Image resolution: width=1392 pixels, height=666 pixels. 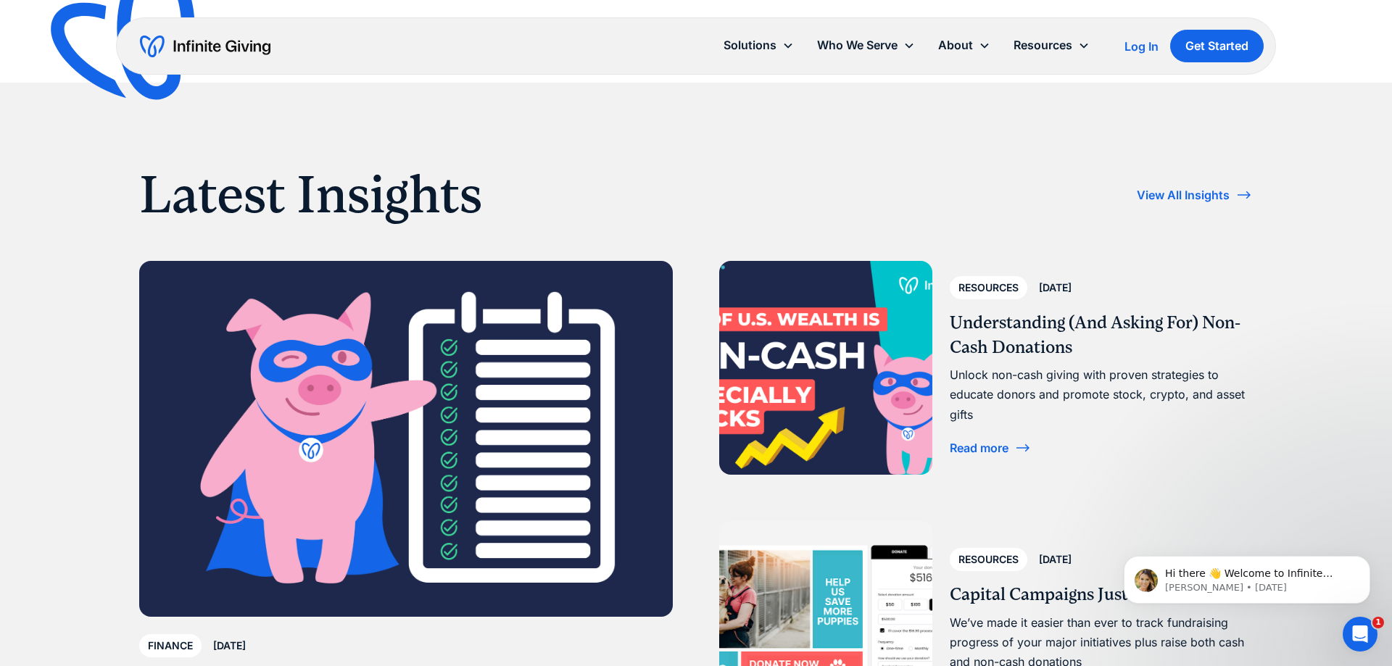 What do you see at coordinates (1183, 195) in the screenshot?
I see `div: View All Insights` at bounding box center [1183, 195].